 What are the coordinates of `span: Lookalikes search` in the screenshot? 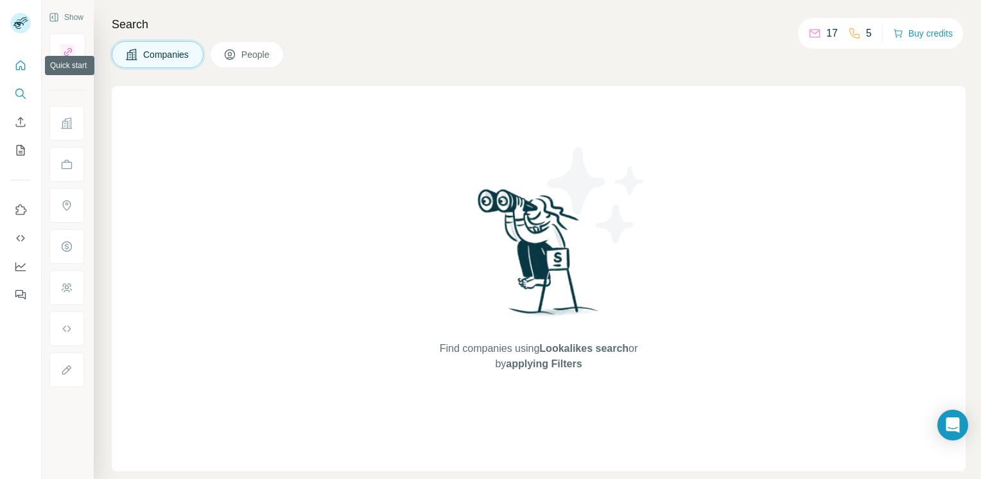 It's located at (584, 348).